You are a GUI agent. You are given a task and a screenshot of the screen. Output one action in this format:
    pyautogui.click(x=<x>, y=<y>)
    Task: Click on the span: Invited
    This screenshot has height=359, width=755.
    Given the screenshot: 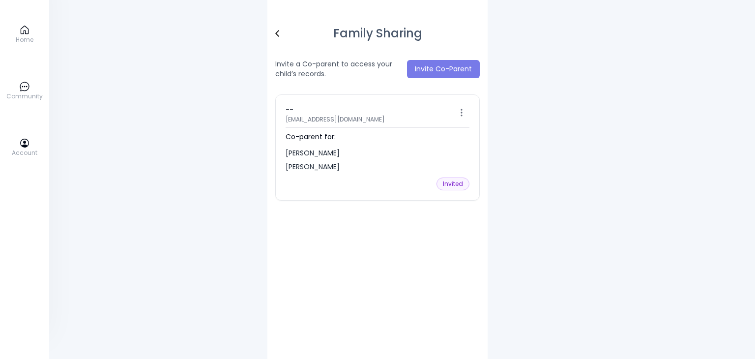 What is the action you would take?
    pyautogui.click(x=453, y=184)
    